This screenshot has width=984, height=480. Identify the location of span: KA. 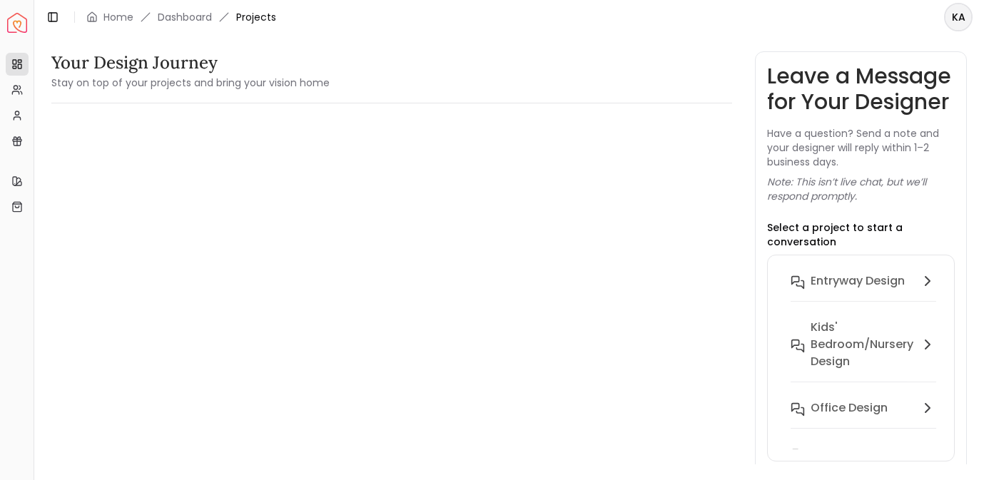
(959, 17).